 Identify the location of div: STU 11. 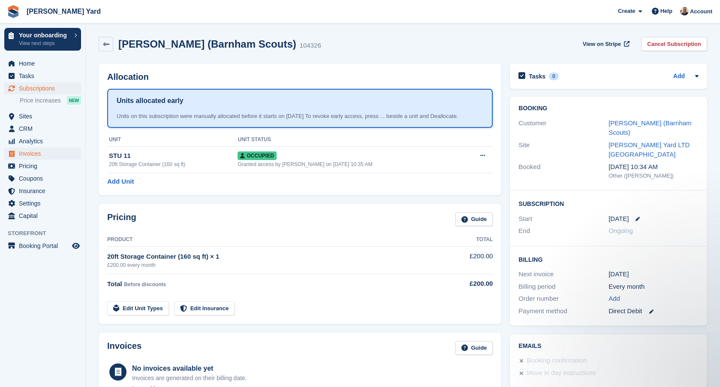
(173, 156).